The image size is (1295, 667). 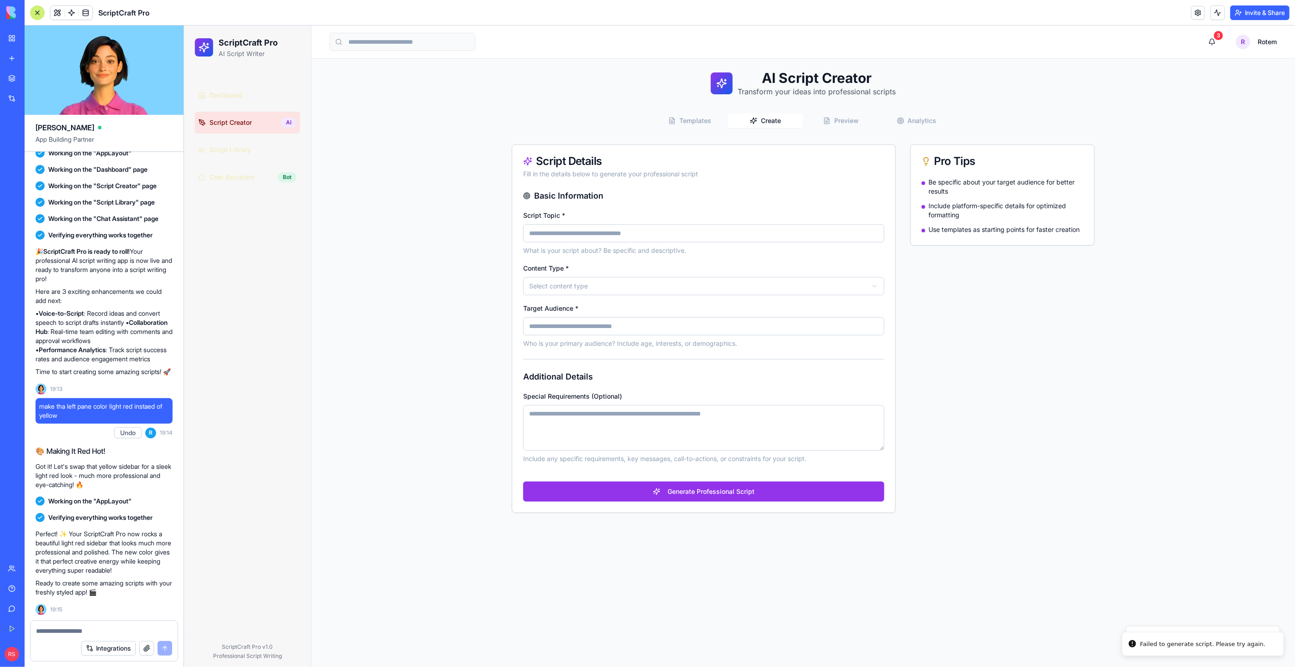 What do you see at coordinates (822, 185) in the screenshot?
I see `p: Include platform-specific details for optimized formatting` at bounding box center [822, 185].